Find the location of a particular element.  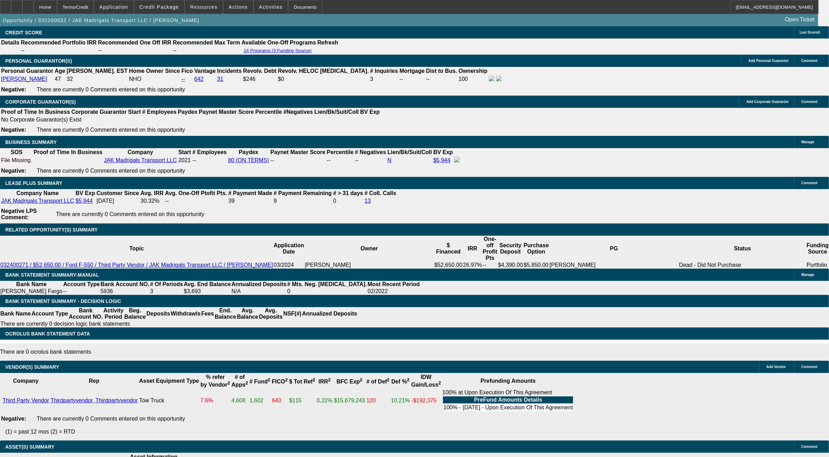

p: (1) = past 12 mos (2) = RTD is located at coordinates (417, 431).